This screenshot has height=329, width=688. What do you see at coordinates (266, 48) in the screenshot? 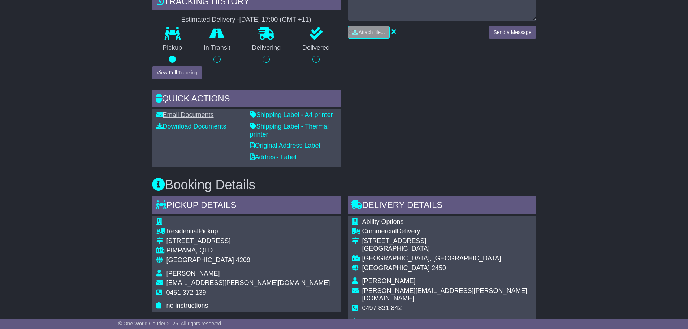
I see `p: Delivering` at bounding box center [266, 48].